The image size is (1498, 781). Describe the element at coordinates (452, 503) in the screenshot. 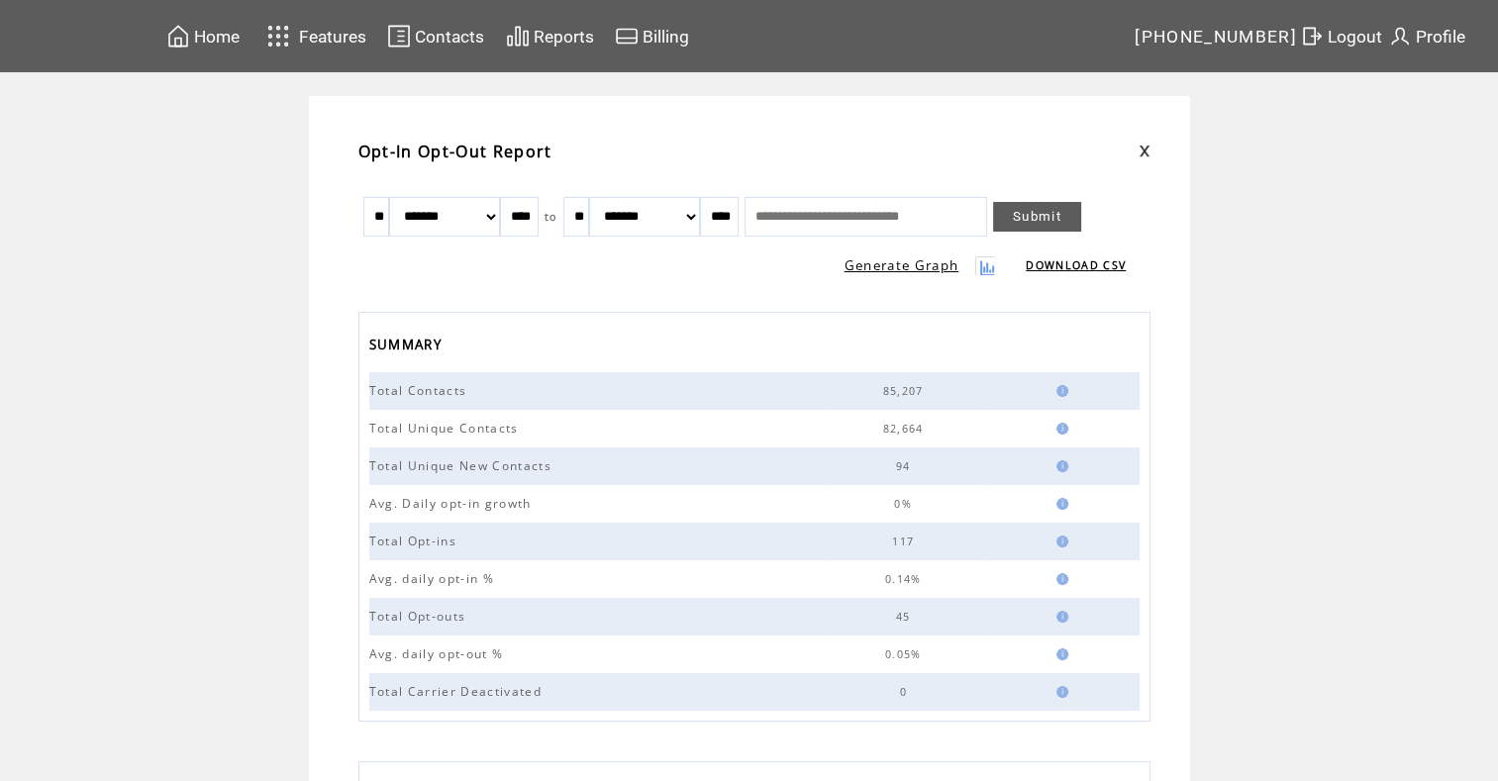

I see `span: Avg. Daily opt-in growth` at that location.